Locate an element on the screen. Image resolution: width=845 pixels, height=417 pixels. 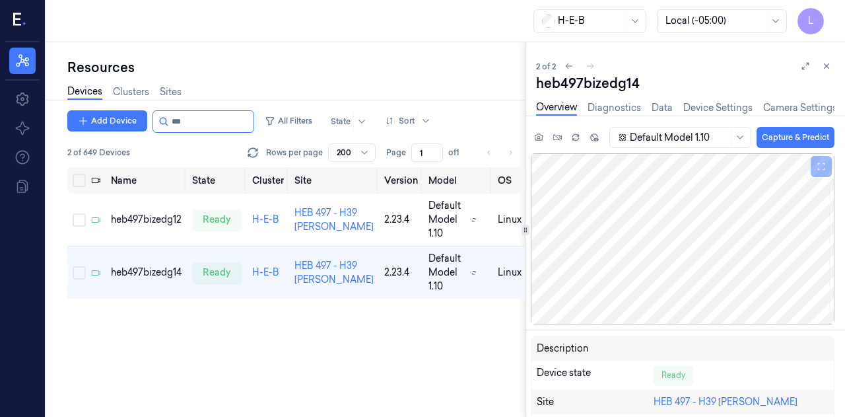
p: Rows per page is located at coordinates (295, 153).